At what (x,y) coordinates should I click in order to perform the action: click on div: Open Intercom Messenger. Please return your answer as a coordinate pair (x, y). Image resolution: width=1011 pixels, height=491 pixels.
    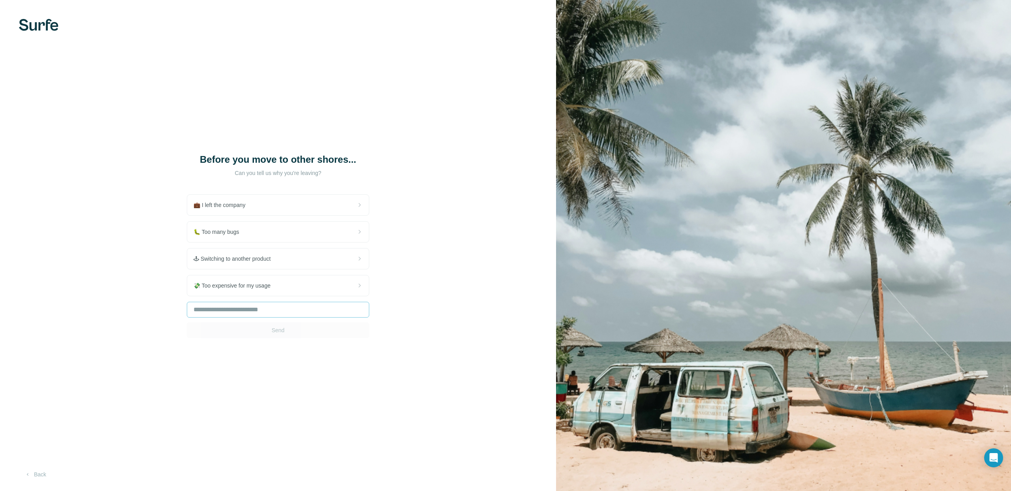
    Looking at the image, I should click on (993, 458).